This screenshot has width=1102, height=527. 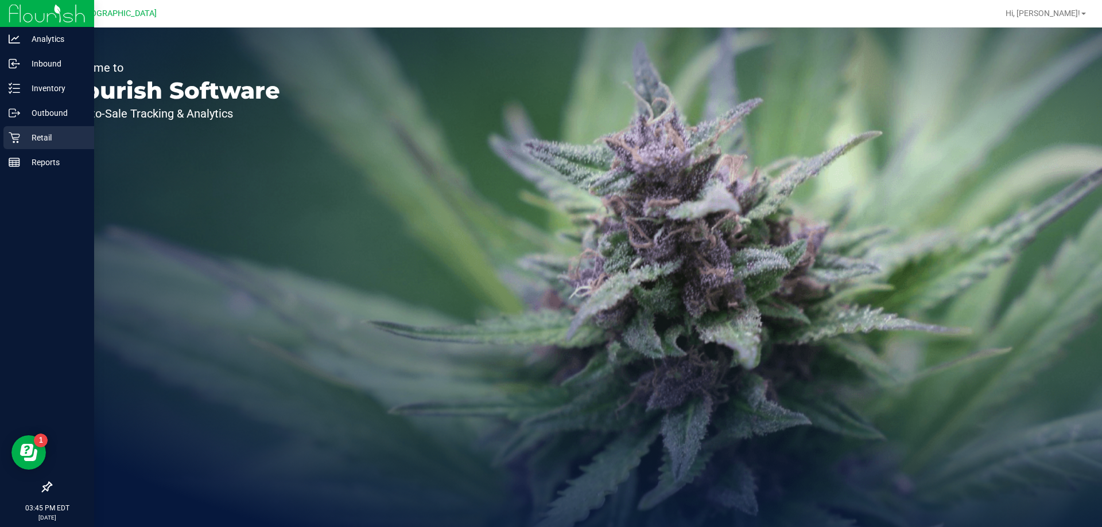 What do you see at coordinates (171, 114) in the screenshot?
I see `p: Seed-to-Sale Tracking & Analytics` at bounding box center [171, 114].